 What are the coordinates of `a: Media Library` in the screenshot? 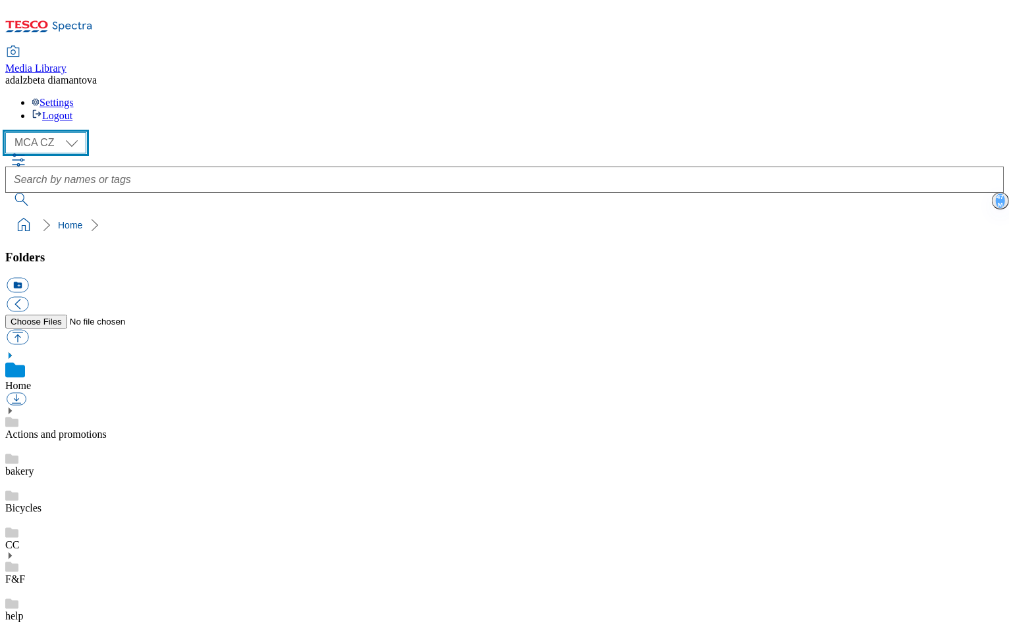 It's located at (36, 61).